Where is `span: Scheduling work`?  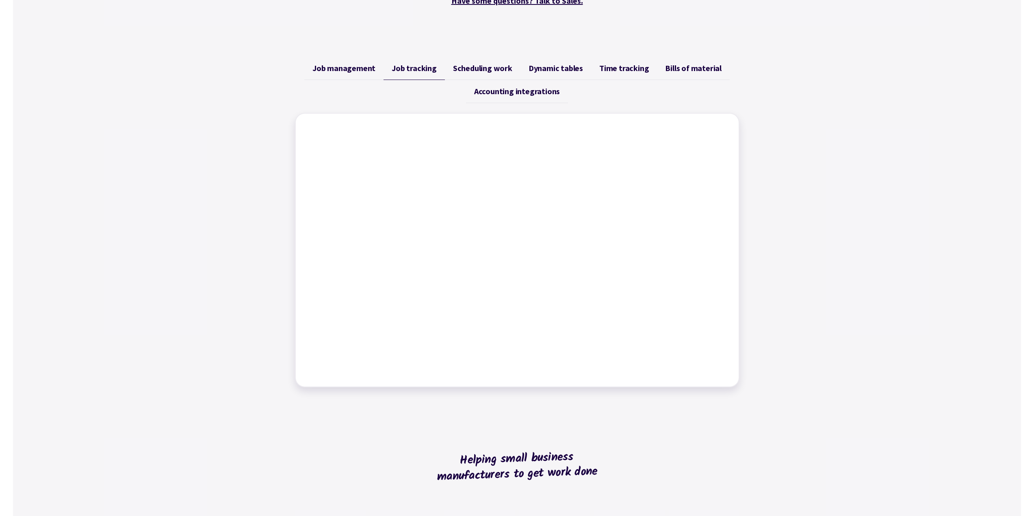 span: Scheduling work is located at coordinates (483, 68).